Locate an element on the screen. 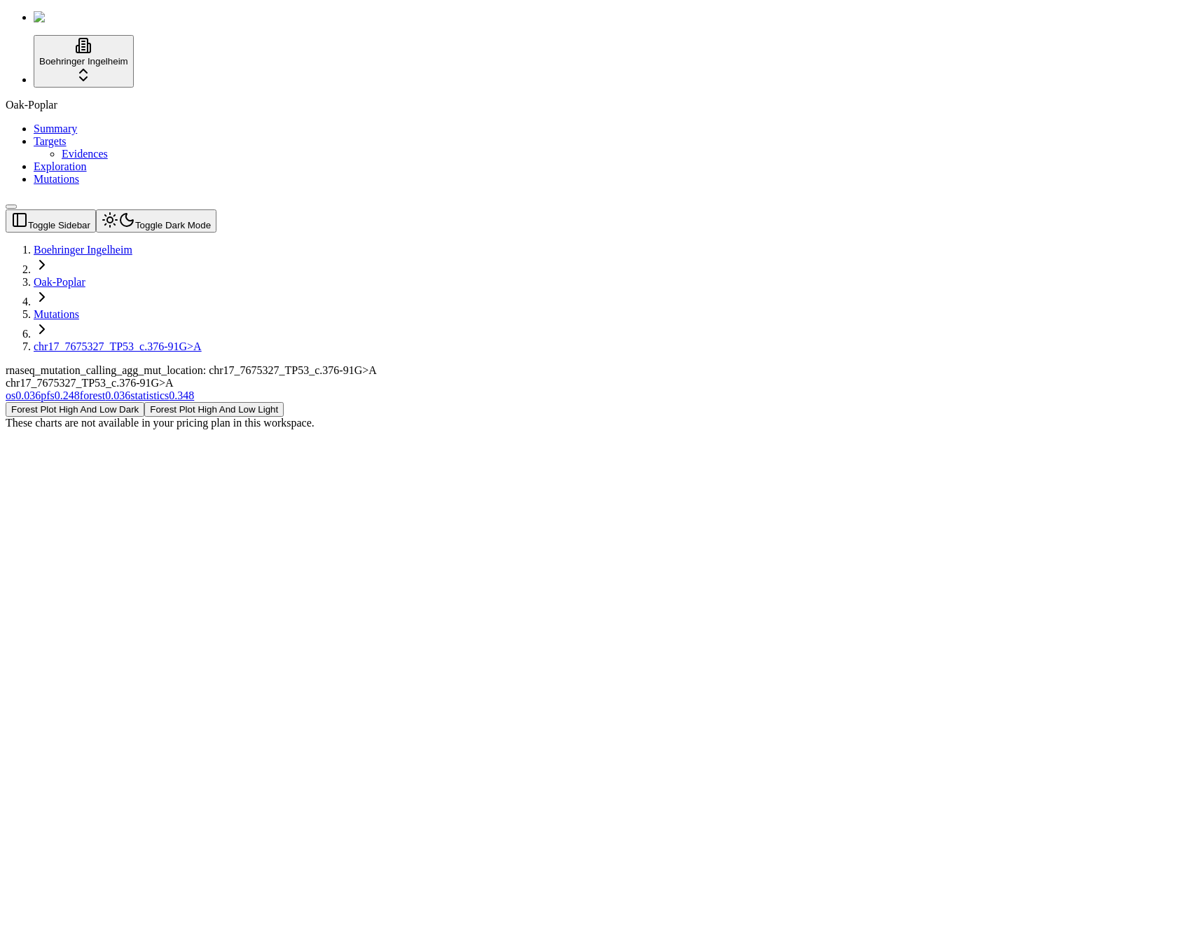  span: 0.348 is located at coordinates (181, 395).